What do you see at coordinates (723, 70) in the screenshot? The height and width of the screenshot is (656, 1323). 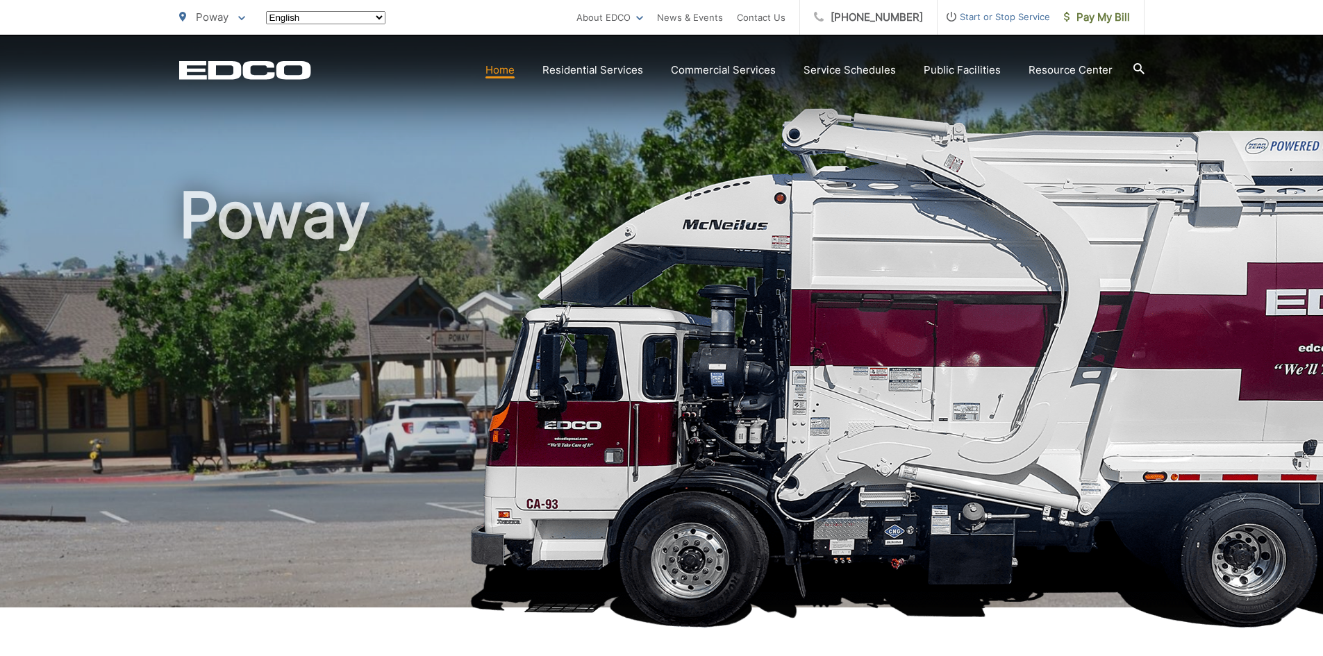 I see `a: Commercial Services` at bounding box center [723, 70].